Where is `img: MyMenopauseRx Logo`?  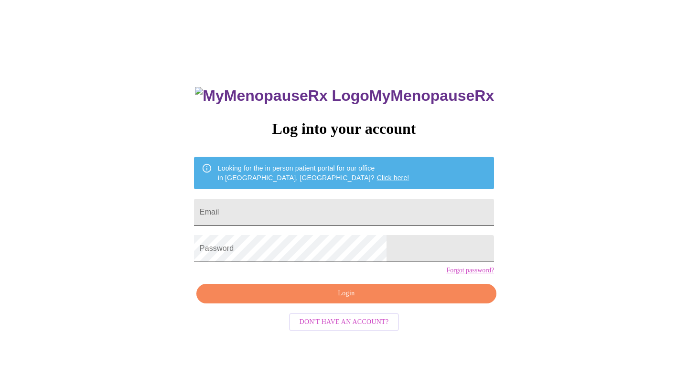
img: MyMenopauseRx Logo is located at coordinates (282, 96).